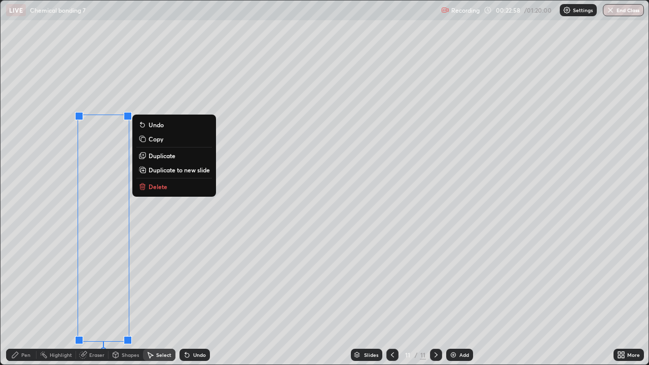 The width and height of the screenshot is (649, 365). What do you see at coordinates (156, 139) in the screenshot?
I see `p: Copy` at bounding box center [156, 139].